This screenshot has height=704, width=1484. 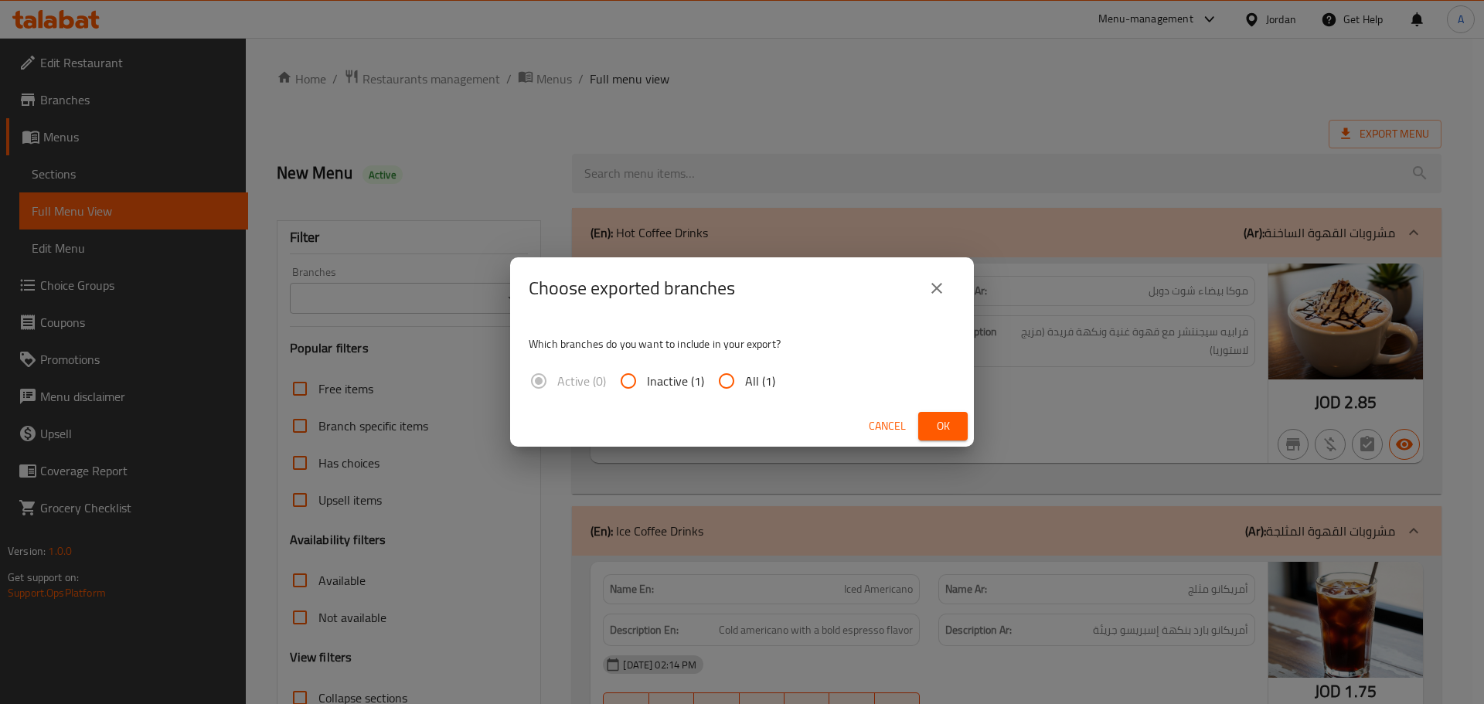 I want to click on button: close, so click(x=937, y=288).